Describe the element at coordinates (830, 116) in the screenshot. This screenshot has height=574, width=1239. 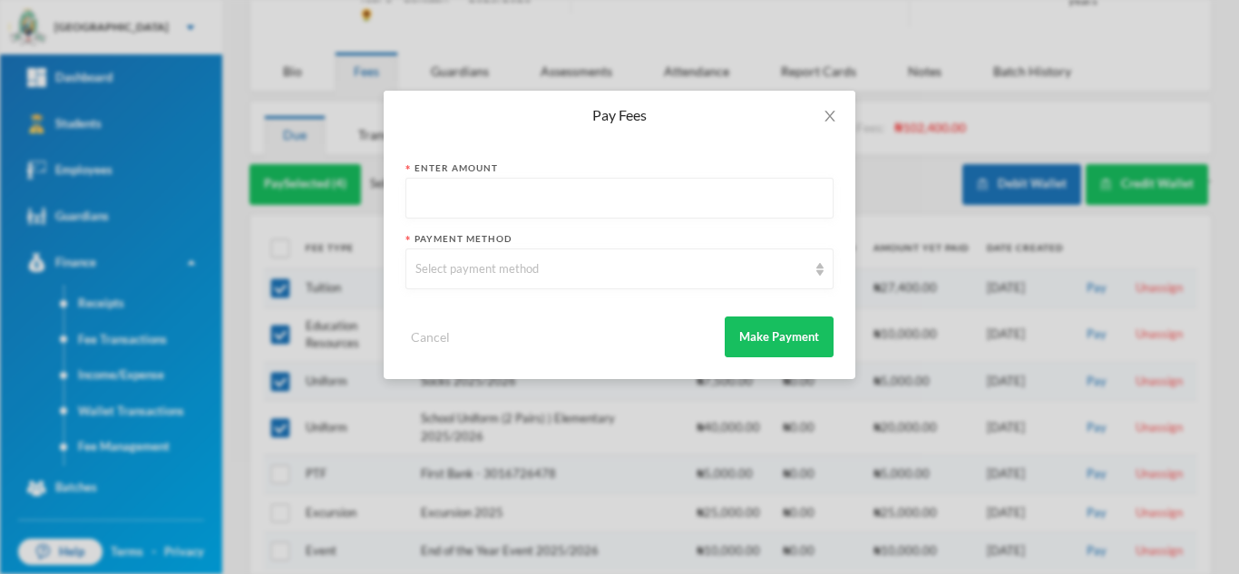
I see `i: icon: close` at that location.